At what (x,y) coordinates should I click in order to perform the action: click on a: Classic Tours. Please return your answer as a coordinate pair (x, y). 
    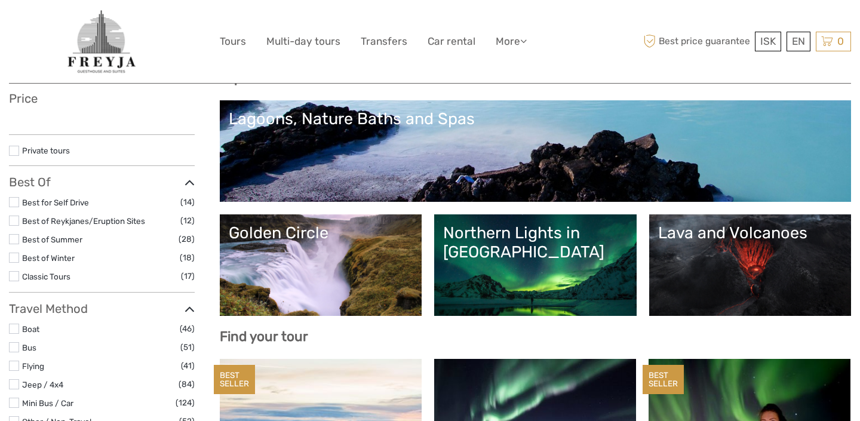
    Looking at the image, I should click on (46, 277).